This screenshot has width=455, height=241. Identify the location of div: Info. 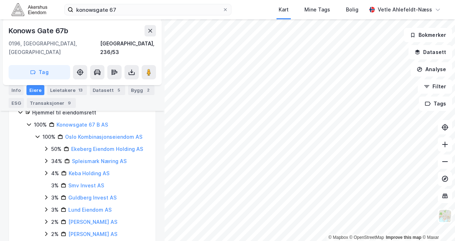
(16, 90).